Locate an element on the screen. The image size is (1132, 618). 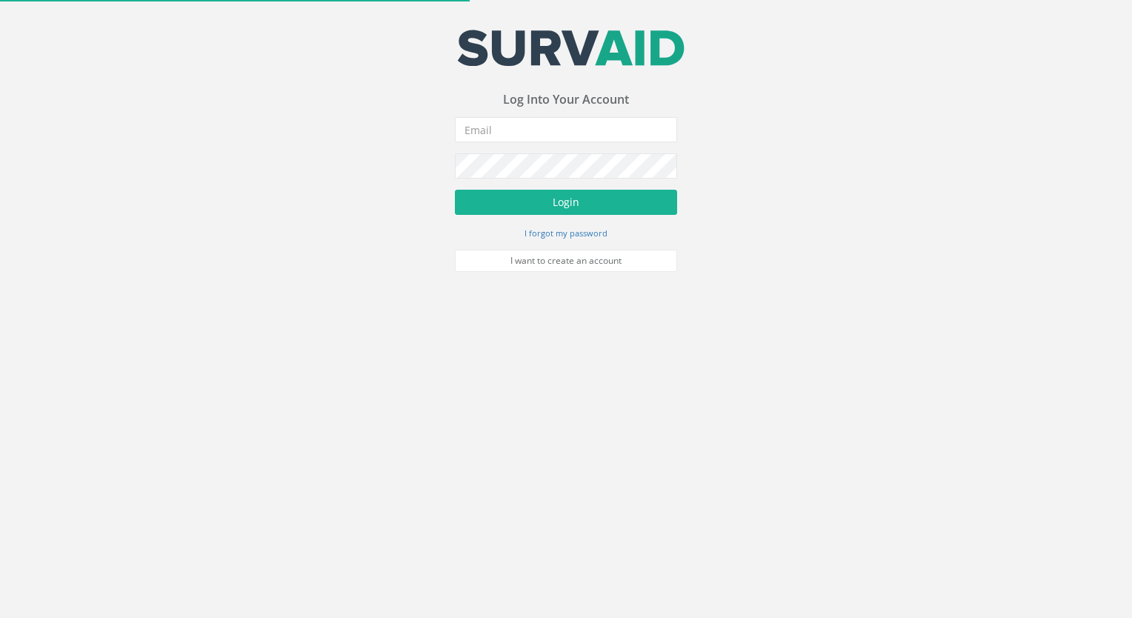
h3: Log Into Your Account is located at coordinates (566, 100).